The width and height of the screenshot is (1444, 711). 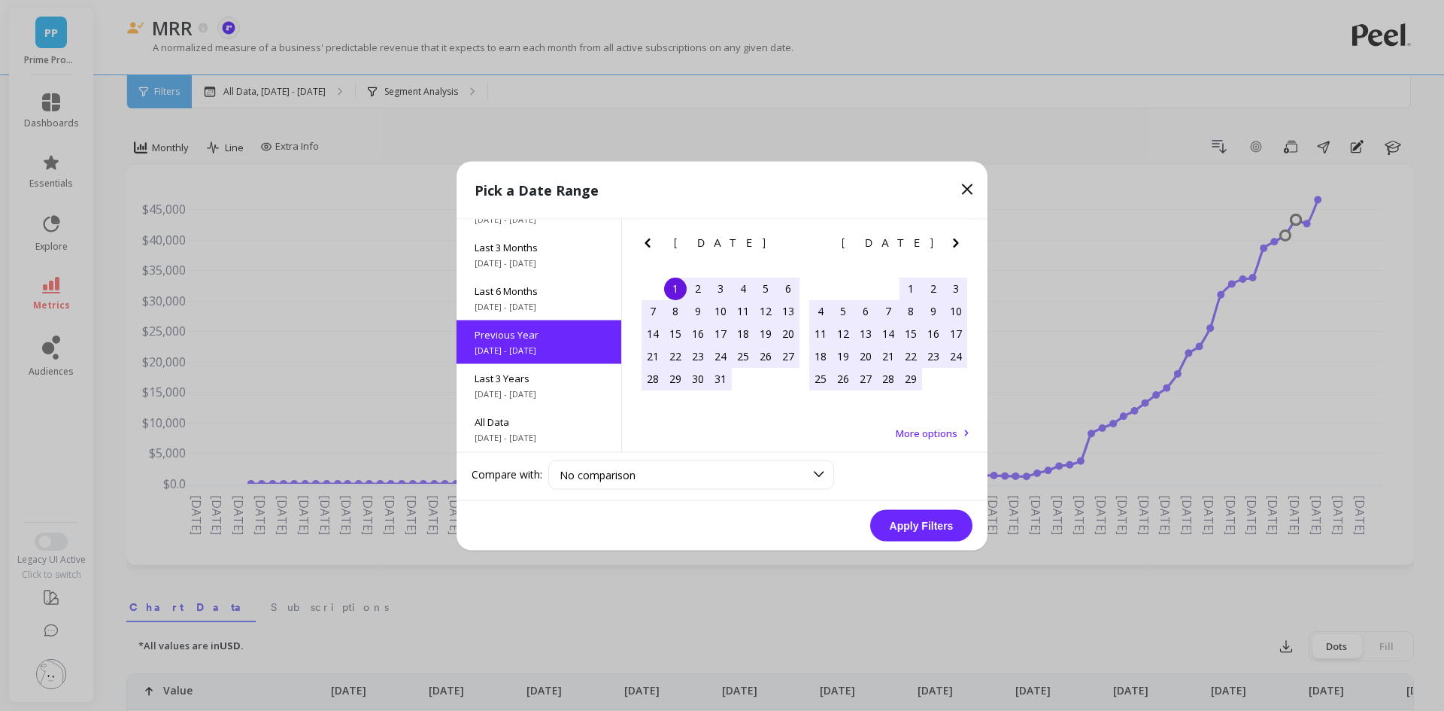 I want to click on p: Pick a Date Range, so click(x=536, y=190).